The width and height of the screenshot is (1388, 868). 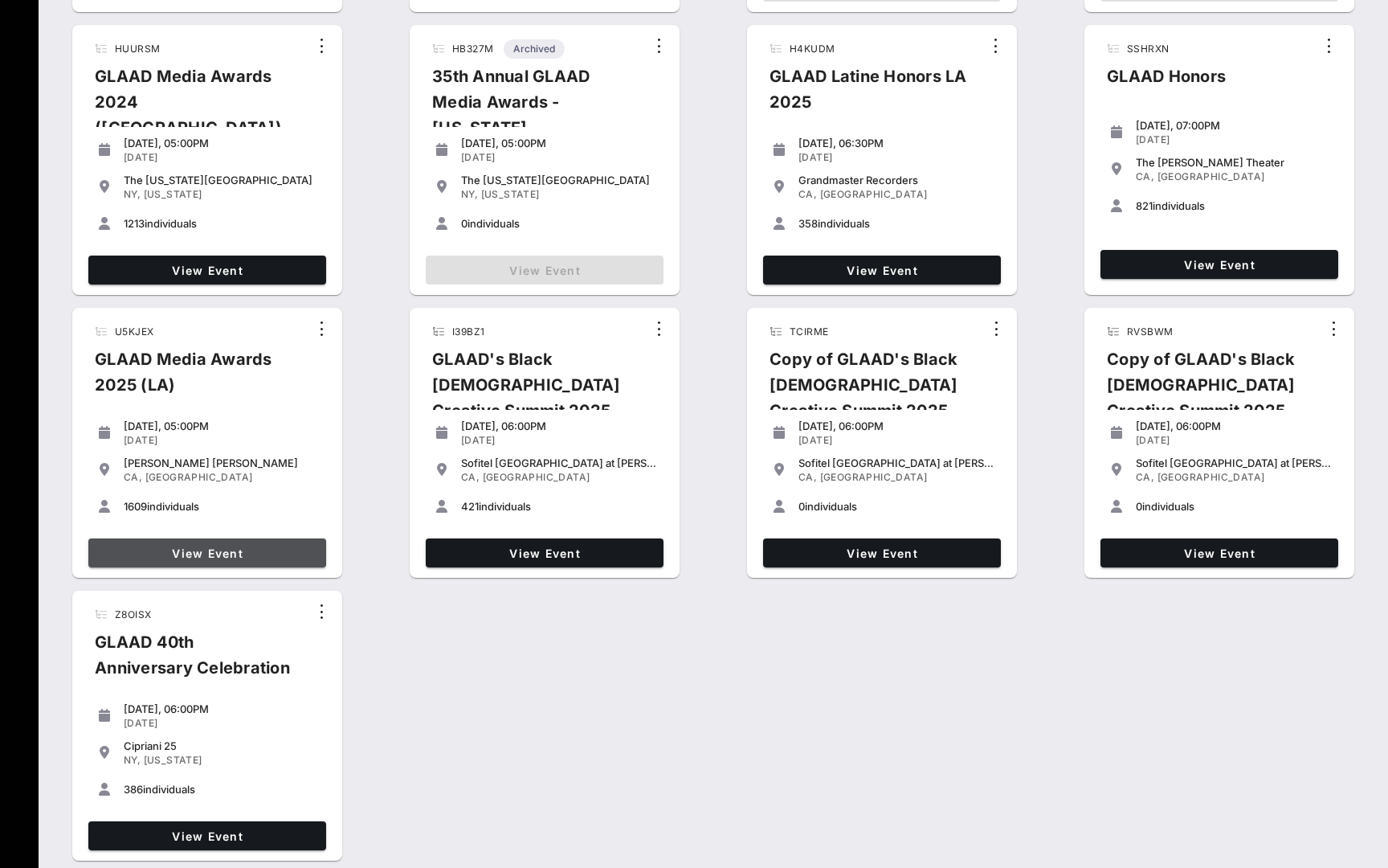 What do you see at coordinates (468, 331) in the screenshot?
I see `span: I39BZ1` at bounding box center [468, 331].